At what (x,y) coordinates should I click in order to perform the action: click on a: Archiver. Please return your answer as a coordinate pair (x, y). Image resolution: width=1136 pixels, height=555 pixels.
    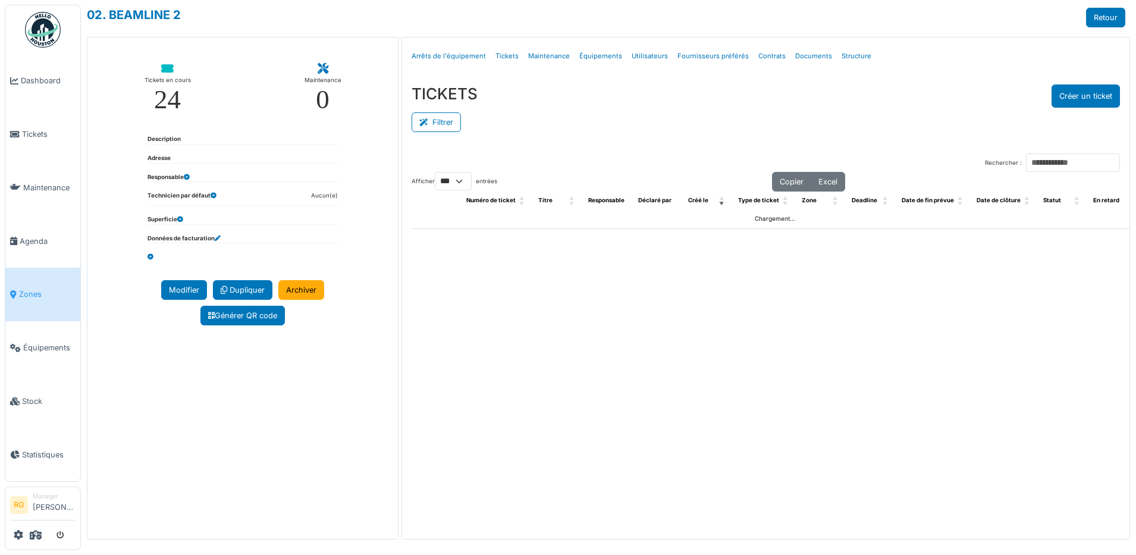
    Looking at the image, I should click on (301, 290).